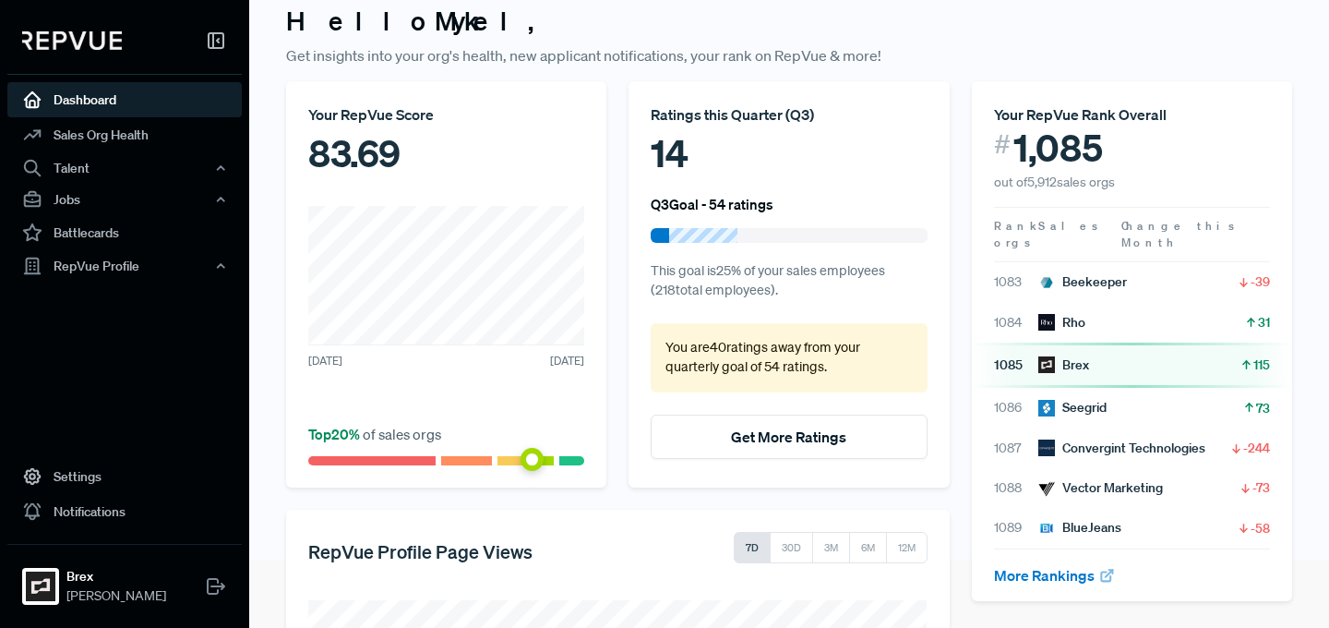 This screenshot has height=628, width=1329. I want to click on span: 1085, so click(1016, 365).